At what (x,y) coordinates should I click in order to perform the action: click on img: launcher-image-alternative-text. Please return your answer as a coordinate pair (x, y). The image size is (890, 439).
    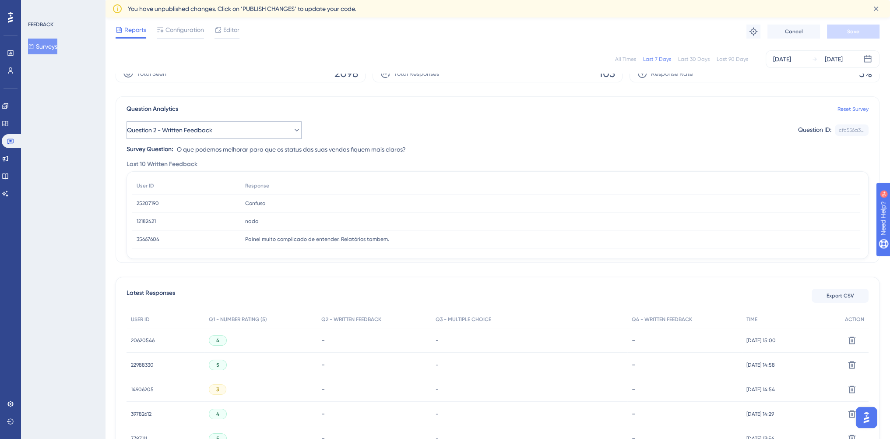
    Looking at the image, I should click on (13, 13).